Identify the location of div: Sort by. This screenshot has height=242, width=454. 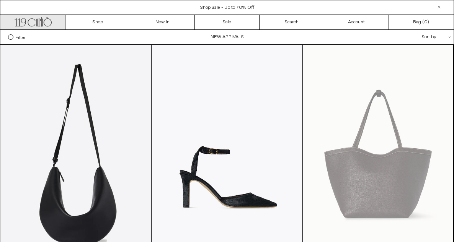
(411, 37).